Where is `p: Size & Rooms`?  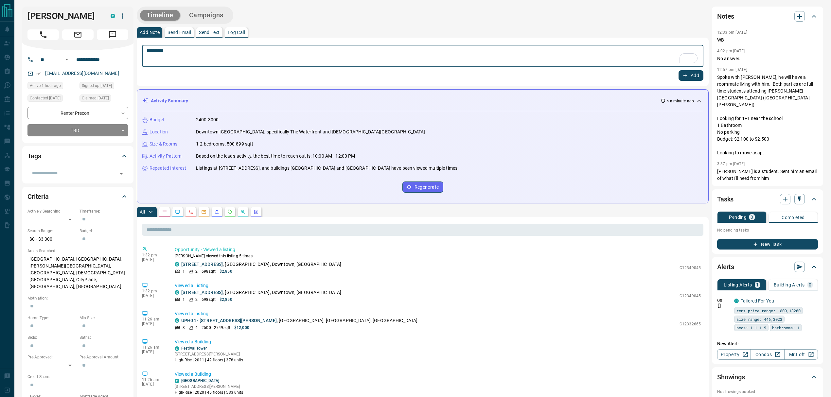
p: Size & Rooms is located at coordinates (164, 144).